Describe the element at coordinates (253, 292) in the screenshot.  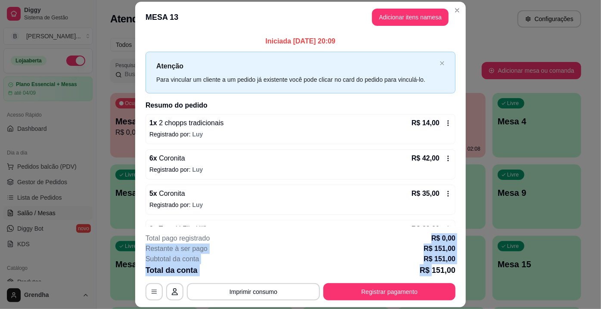
I see `button: Imprimir consumo` at that location.